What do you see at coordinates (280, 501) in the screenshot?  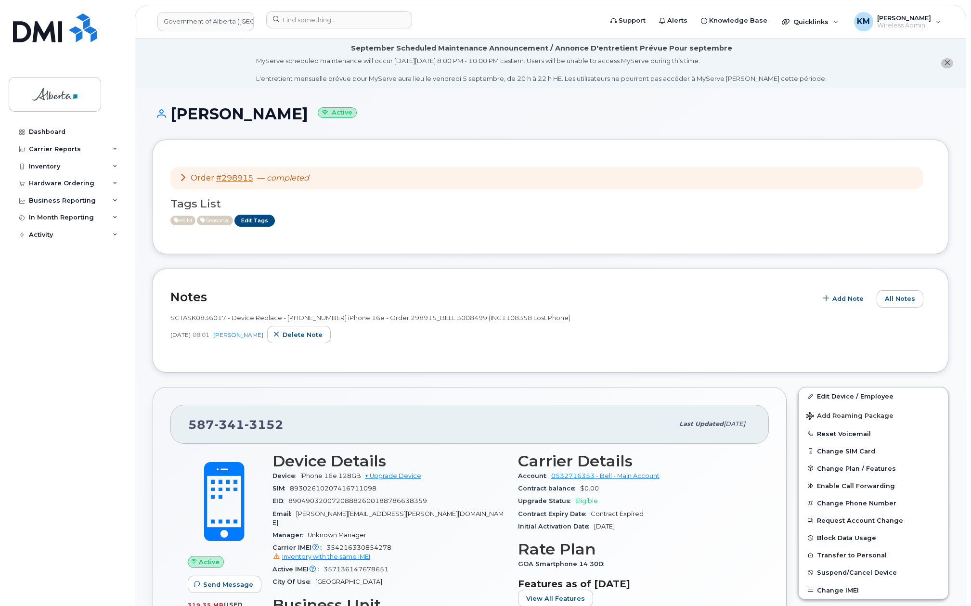 I see `span: EID` at bounding box center [280, 501].